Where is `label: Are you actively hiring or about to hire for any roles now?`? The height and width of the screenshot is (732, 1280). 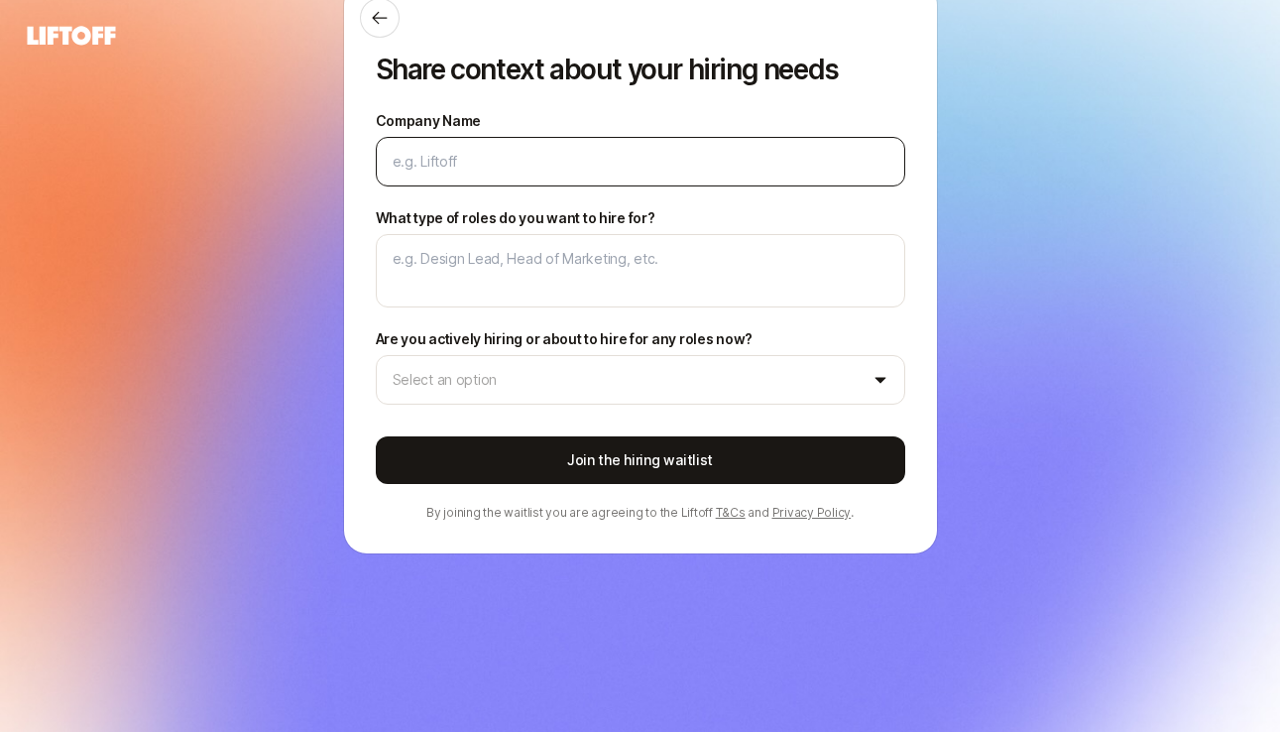 label: Are you actively hiring or about to hire for any roles now? is located at coordinates (564, 339).